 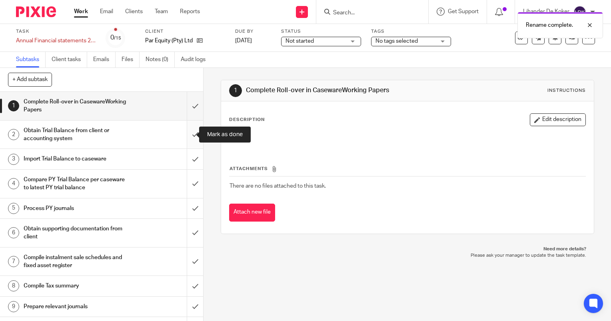 I want to click on button: Attach new file, so click(x=252, y=213).